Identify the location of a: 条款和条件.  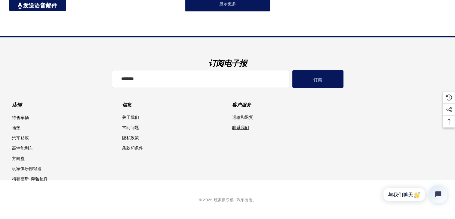
(132, 148).